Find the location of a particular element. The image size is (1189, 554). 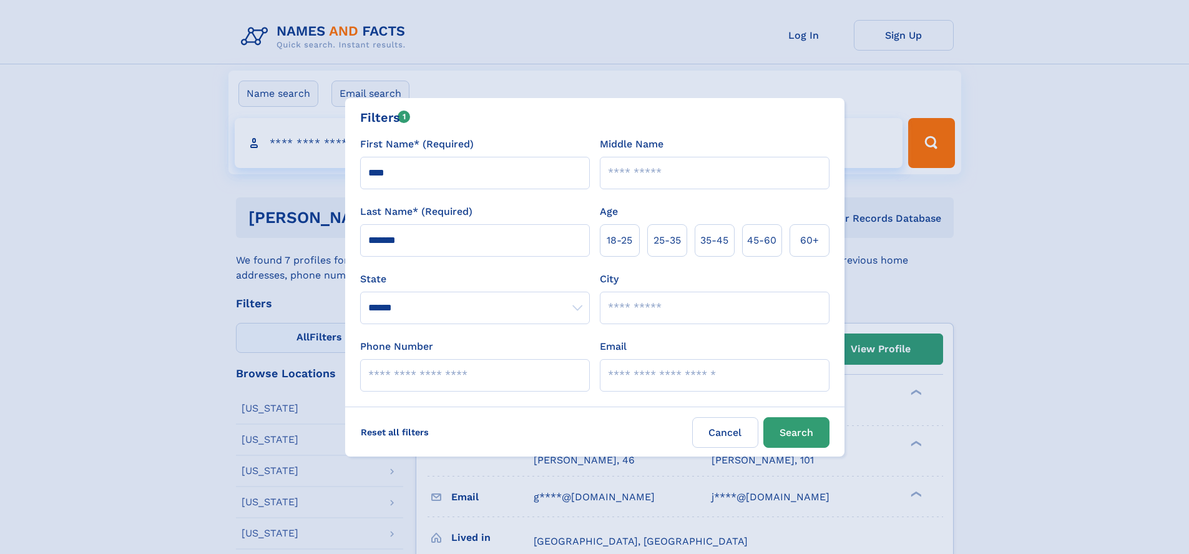

div: Filters is located at coordinates (385, 117).